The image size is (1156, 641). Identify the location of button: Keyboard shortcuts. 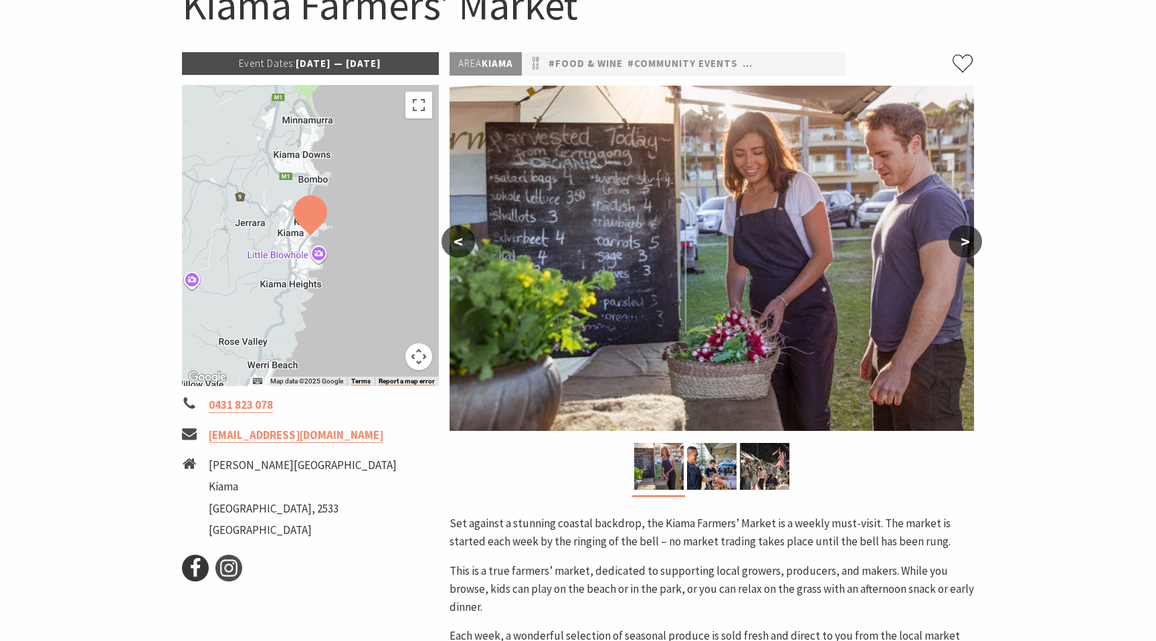
(258, 381).